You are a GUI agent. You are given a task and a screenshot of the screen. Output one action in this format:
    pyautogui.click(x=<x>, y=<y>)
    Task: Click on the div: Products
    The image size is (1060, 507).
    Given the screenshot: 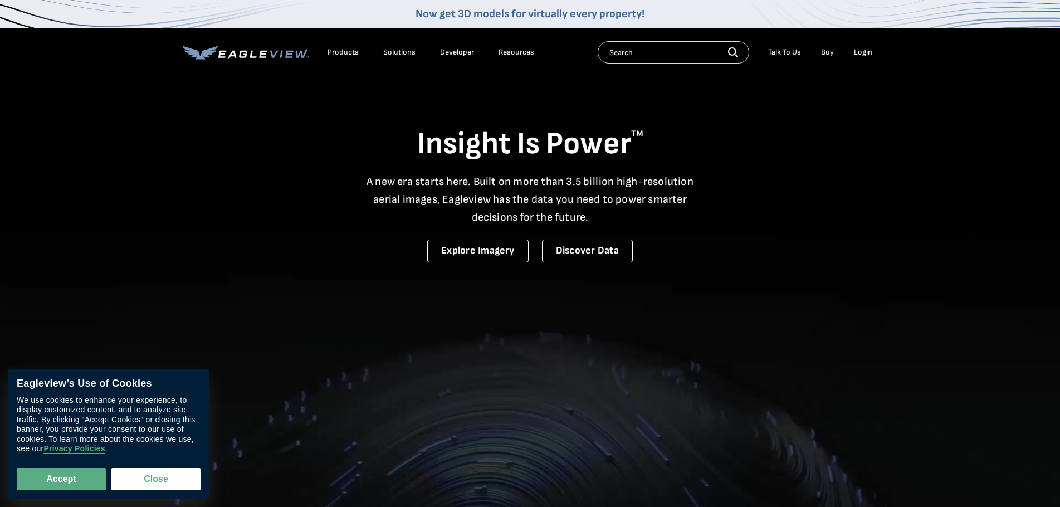 What is the action you would take?
    pyautogui.click(x=343, y=52)
    